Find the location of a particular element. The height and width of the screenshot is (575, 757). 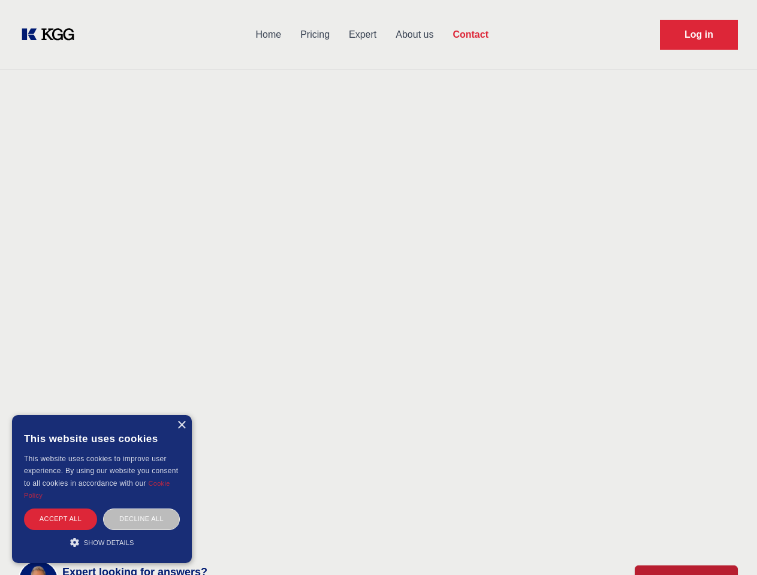

div: Accept all is located at coordinates (61, 519).